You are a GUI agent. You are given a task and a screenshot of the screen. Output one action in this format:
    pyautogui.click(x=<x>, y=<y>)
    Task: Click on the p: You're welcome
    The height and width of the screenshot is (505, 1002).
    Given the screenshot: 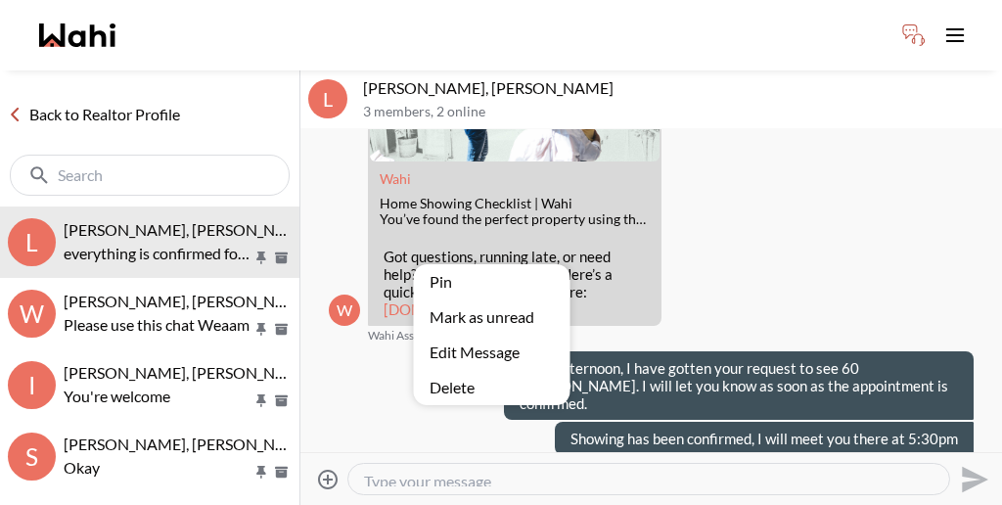 What is the action you would take?
    pyautogui.click(x=157, y=396)
    